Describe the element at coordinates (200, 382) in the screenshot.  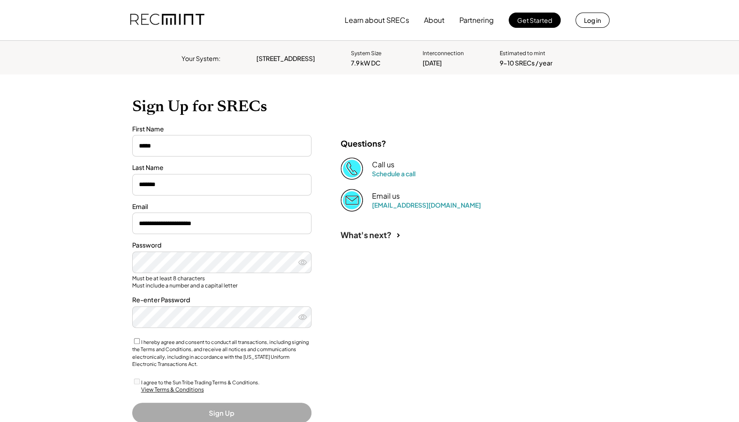
I see `label: I agree to the Sun Tribe Trading Terms & Conditions.` at that location.